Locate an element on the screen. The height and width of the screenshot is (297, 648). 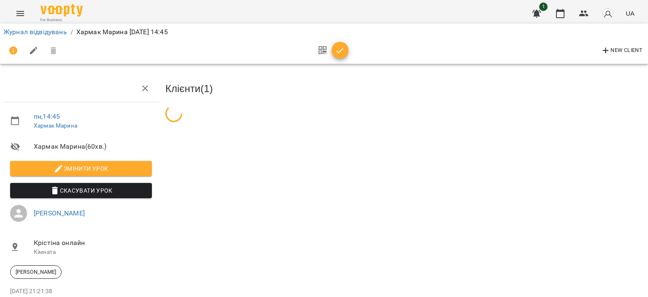
img: Voopty Logo is located at coordinates (62, 10).